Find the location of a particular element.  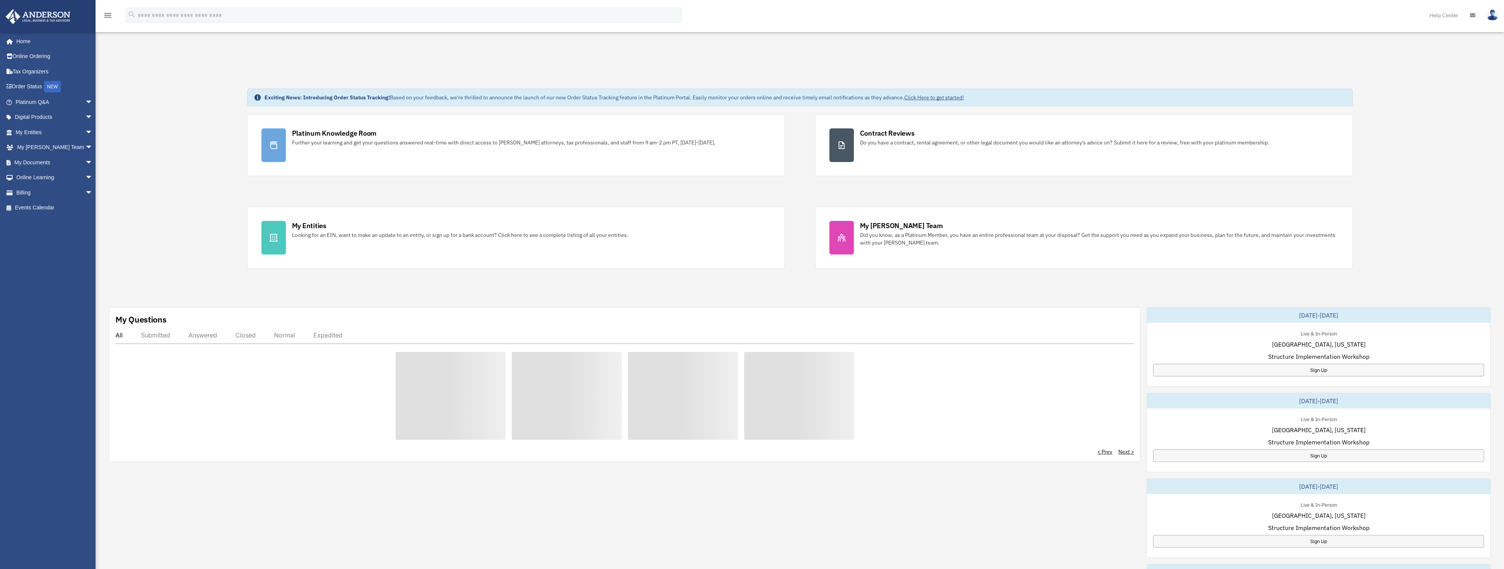

img: Anderson Advisors Platinum Portal is located at coordinates (38, 16).